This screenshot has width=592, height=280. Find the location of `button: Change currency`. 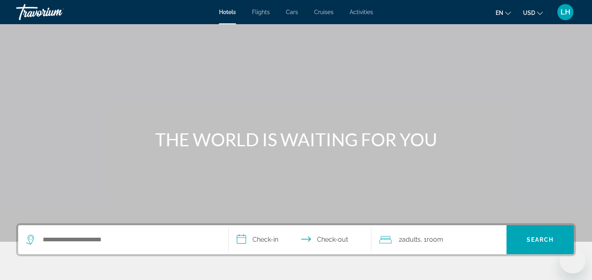

button: Change currency is located at coordinates (533, 13).